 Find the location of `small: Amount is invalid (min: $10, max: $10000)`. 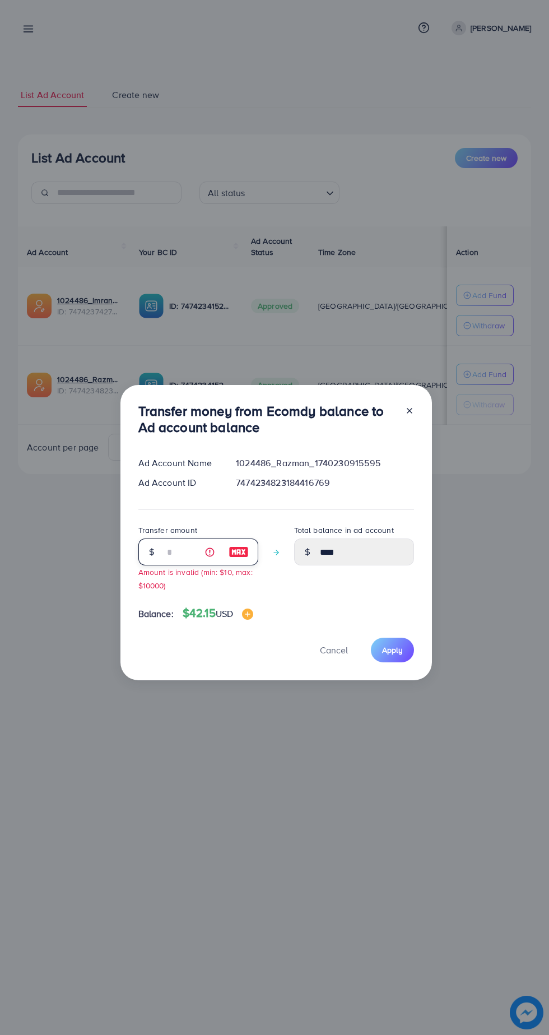

small: Amount is invalid (min: $10, max: $10000) is located at coordinates (196, 578).